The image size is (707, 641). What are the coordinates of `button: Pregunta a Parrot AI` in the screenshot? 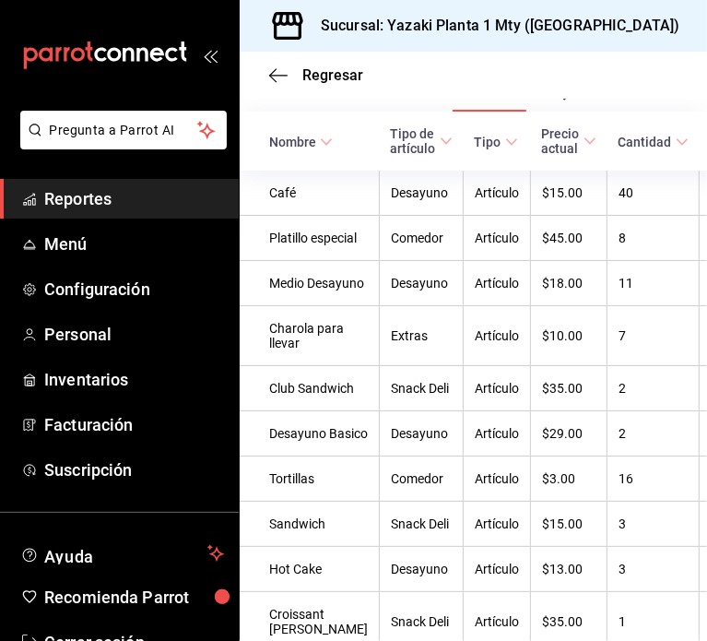 It's located at (124, 130).